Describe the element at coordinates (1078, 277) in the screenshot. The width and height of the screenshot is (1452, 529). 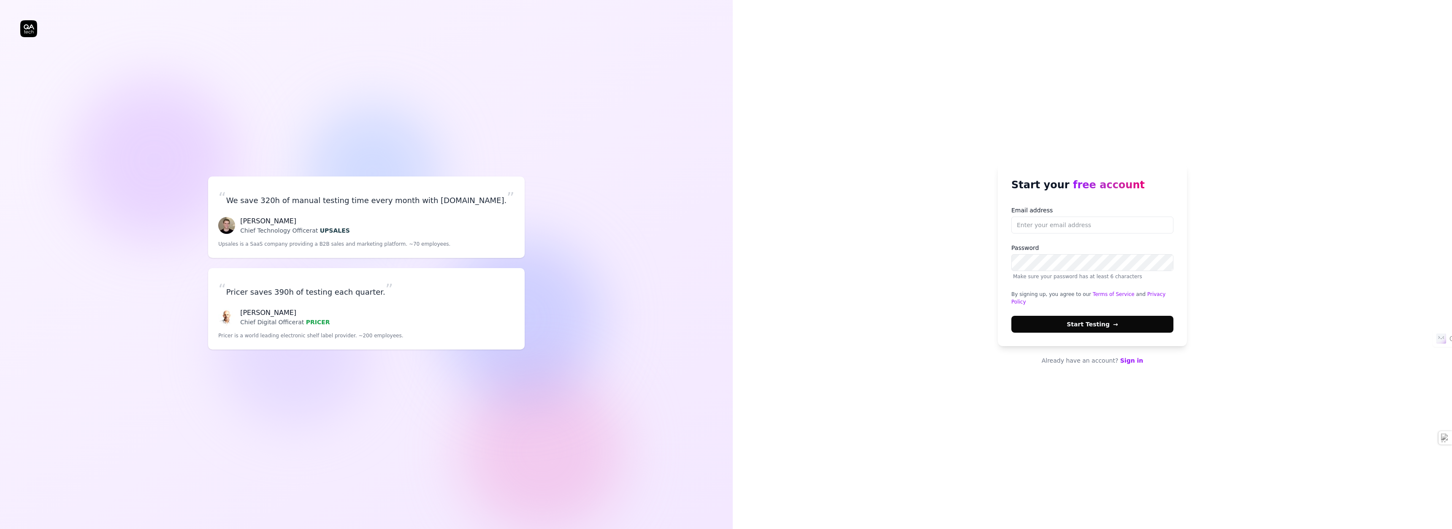
I see `span: Make sure your password has at least 6 characters` at that location.